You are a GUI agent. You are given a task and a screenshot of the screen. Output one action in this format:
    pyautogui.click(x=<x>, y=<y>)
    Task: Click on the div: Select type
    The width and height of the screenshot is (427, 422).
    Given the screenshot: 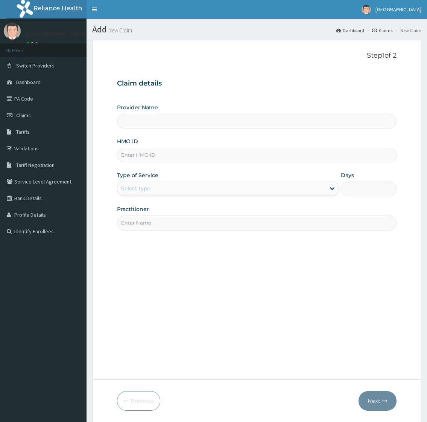 What is the action you would take?
    pyautogui.click(x=136, y=188)
    